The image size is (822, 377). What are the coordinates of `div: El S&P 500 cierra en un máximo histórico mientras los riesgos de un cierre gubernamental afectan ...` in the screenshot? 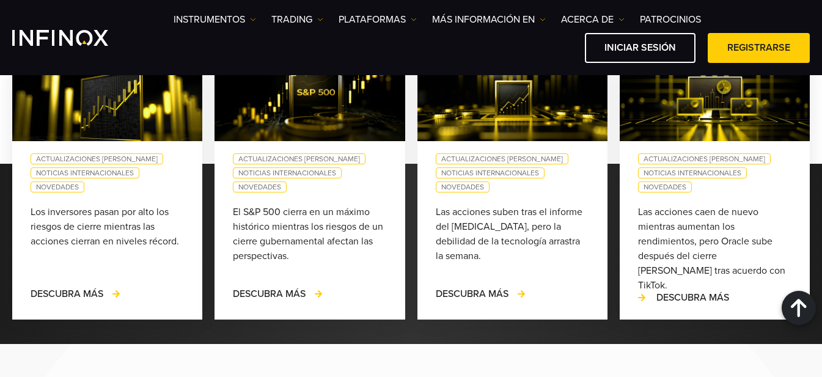 It's located at (309, 240).